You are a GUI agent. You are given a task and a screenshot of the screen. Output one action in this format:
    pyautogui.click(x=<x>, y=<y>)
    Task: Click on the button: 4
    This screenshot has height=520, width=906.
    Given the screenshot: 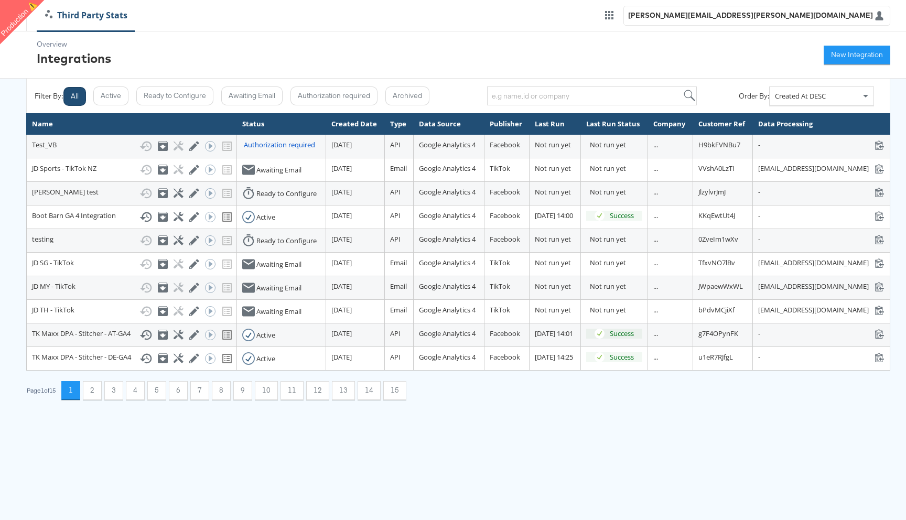 What is the action you would take?
    pyautogui.click(x=135, y=391)
    